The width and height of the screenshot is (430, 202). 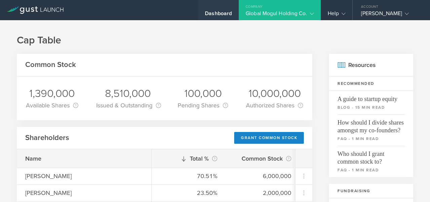 What do you see at coordinates (215, 40) in the screenshot?
I see `h1: Cap Table` at bounding box center [215, 40].